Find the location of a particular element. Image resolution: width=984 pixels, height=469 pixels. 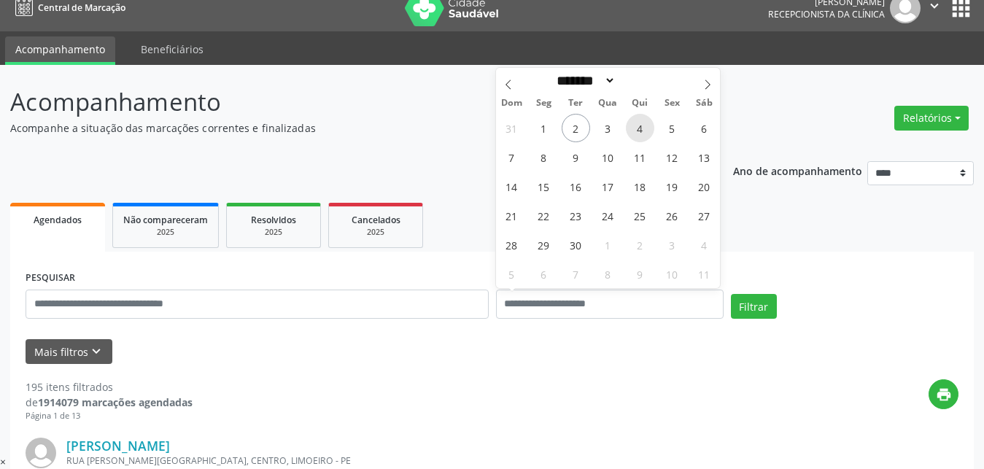

span: Setembro 29, 2025 is located at coordinates (544, 244).